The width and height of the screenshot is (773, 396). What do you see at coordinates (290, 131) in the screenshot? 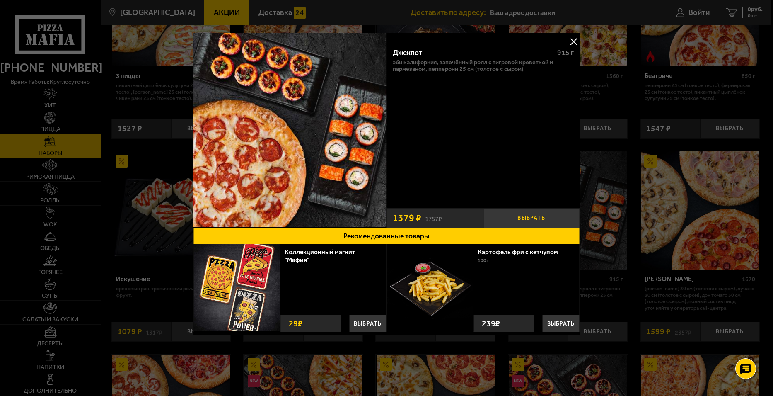
I see `a: Джекпот` at bounding box center [290, 131].